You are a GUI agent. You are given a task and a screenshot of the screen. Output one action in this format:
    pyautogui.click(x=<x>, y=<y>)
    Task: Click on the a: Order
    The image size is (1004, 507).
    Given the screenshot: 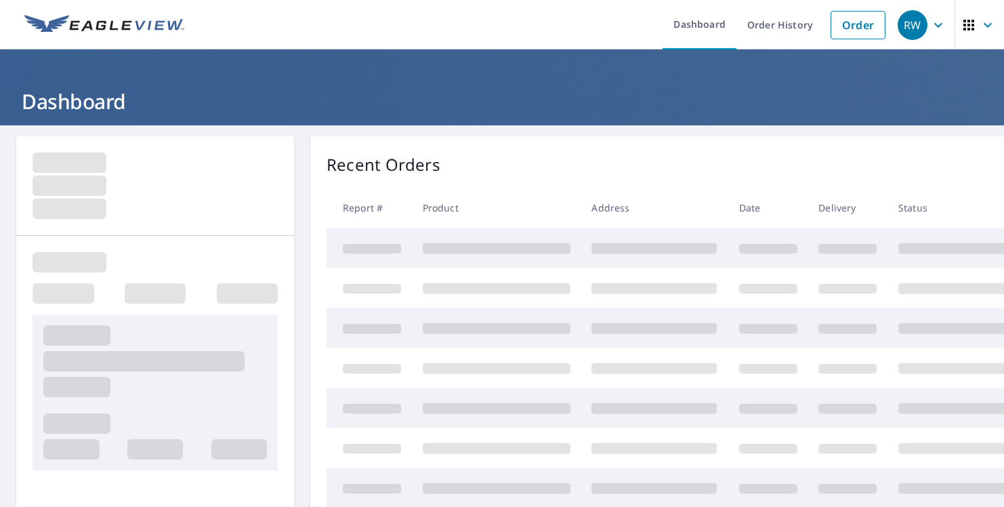 What is the action you would take?
    pyautogui.click(x=858, y=25)
    